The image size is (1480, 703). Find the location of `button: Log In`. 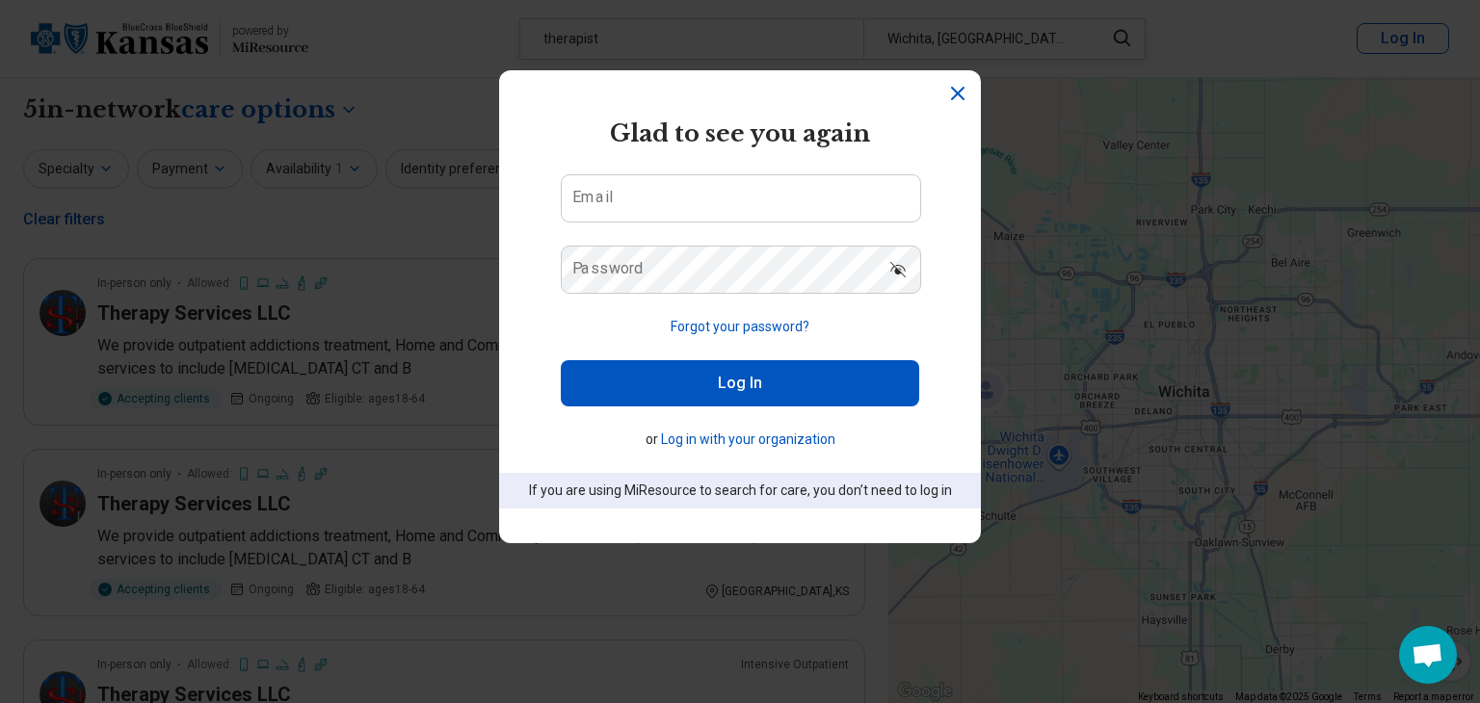

button: Log In is located at coordinates (740, 383).